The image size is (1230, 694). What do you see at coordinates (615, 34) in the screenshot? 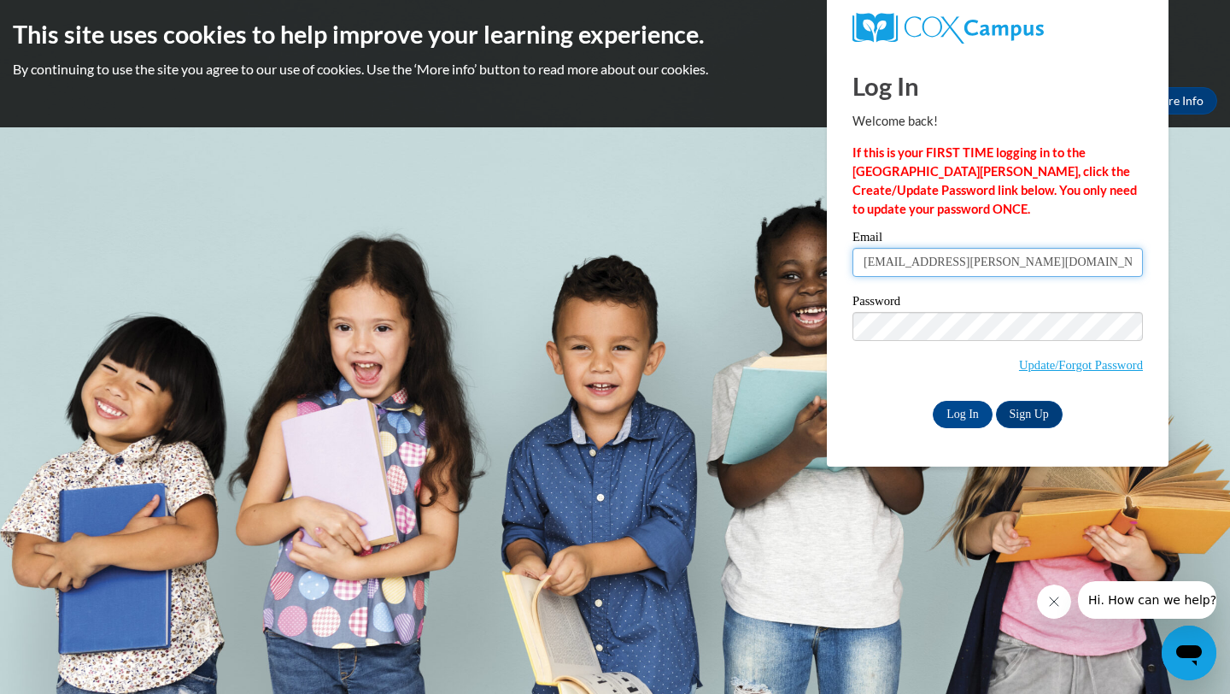
I see `h2: This site uses cookies to help improve your learning experience.` at bounding box center [615, 34].